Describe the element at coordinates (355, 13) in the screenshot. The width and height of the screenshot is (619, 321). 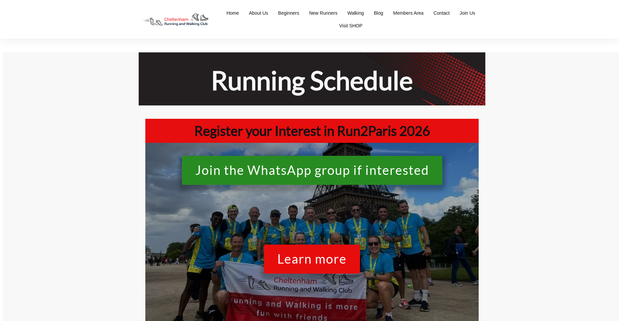
I see `a: Walking` at that location.